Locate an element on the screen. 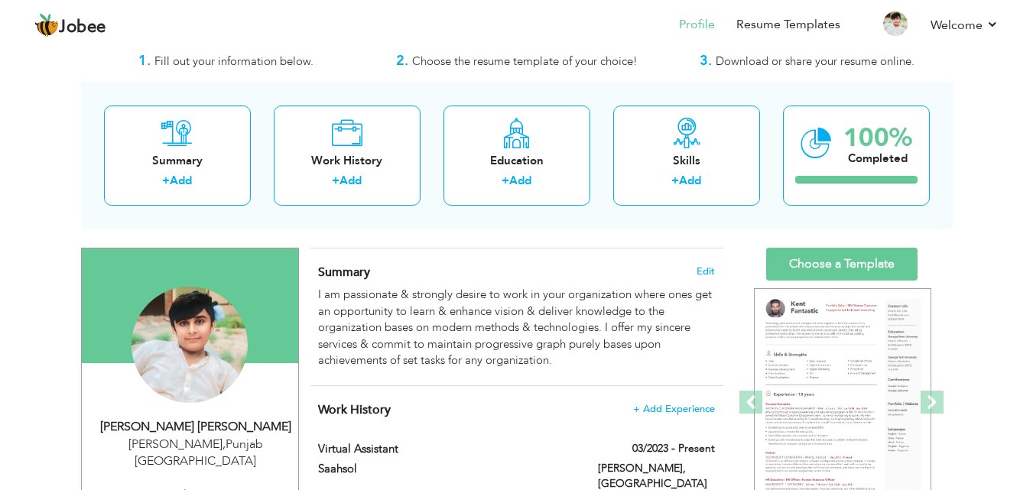  img: jobee.io is located at coordinates (47, 25).